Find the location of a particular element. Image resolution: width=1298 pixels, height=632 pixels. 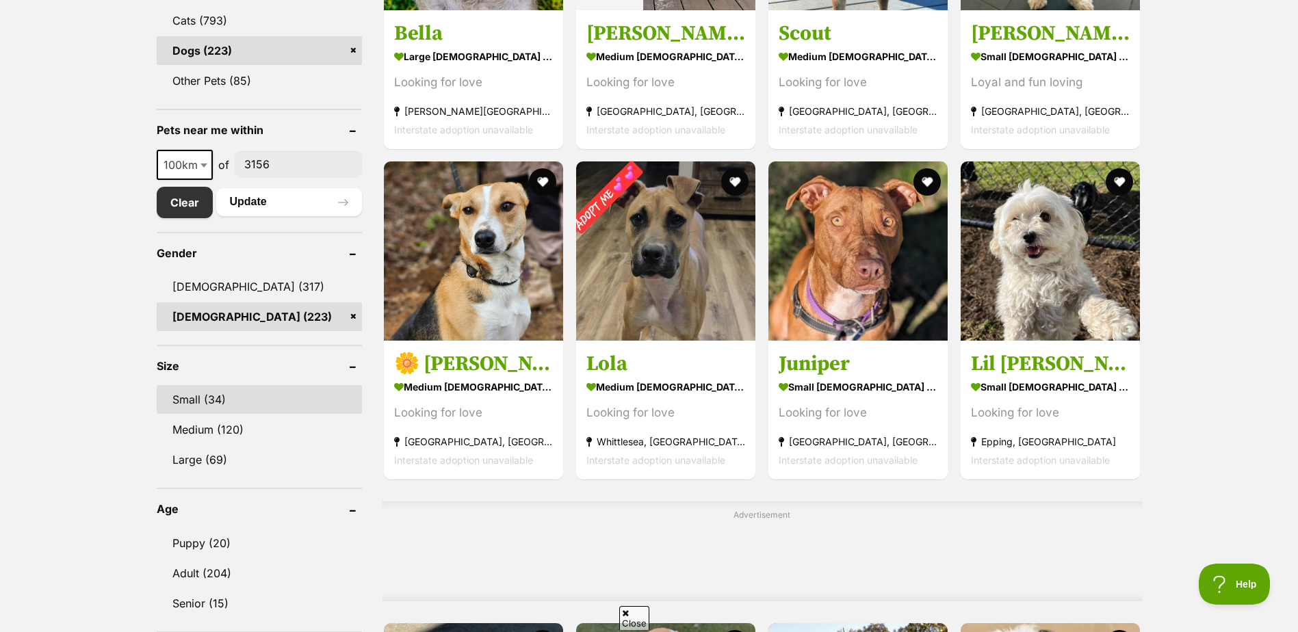

header: Age is located at coordinates (259, 509).